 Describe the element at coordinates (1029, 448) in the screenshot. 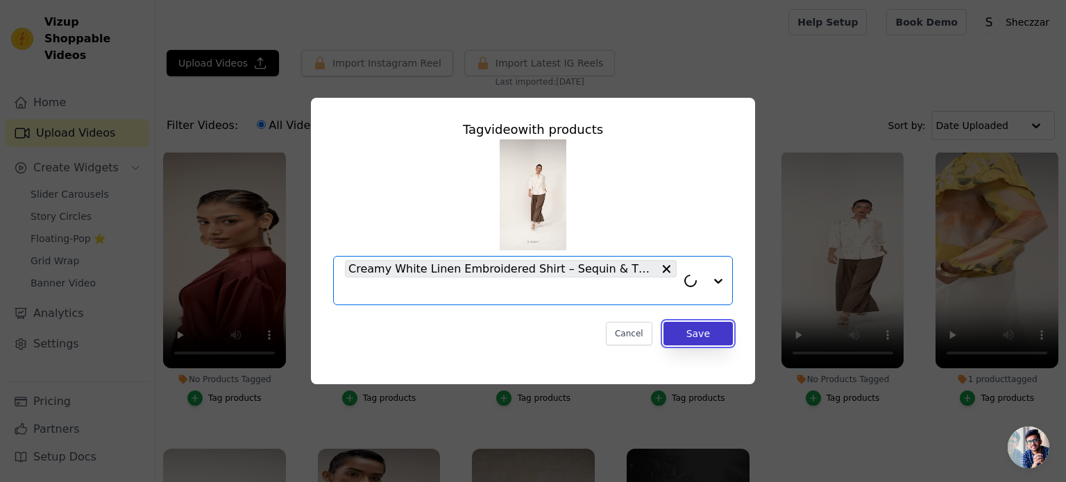

I see `a: Open chat` at that location.